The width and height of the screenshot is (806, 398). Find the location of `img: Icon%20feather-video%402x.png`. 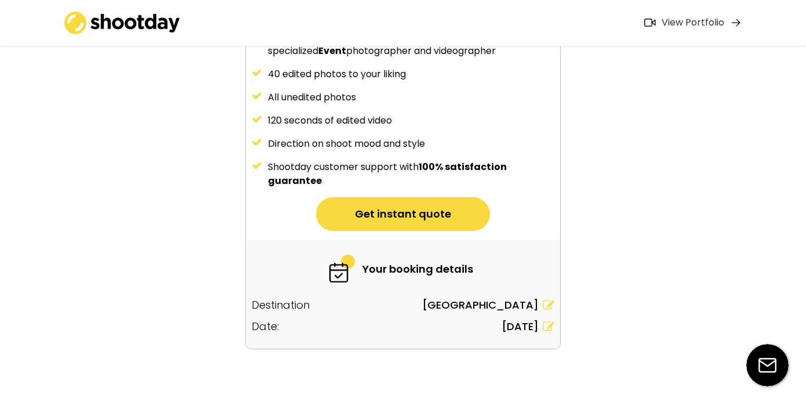

img: Icon%20feather-video%402x.png is located at coordinates (650, 23).